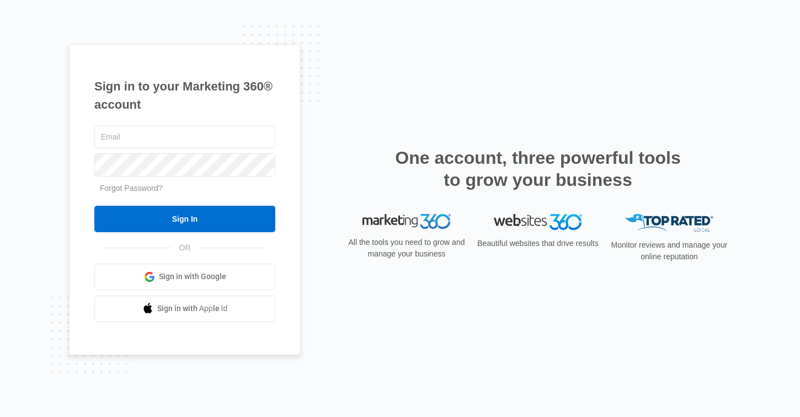 This screenshot has width=800, height=417. I want to click on span: Sign in with Google, so click(192, 276).